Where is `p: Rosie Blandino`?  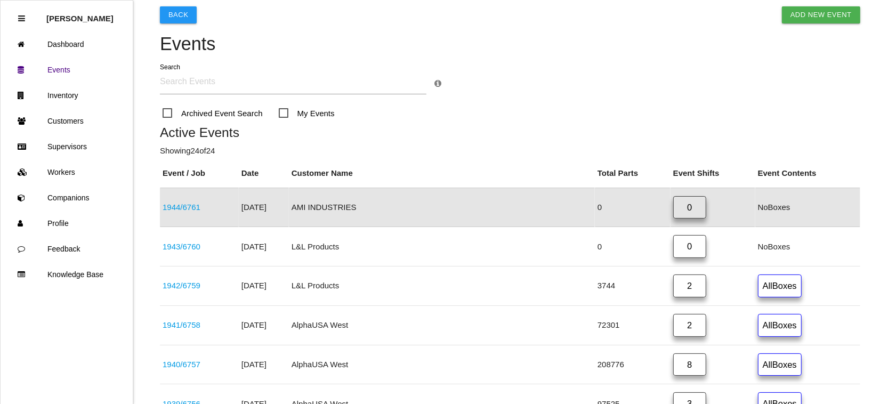 p: Rosie Blandino is located at coordinates (80, 14).